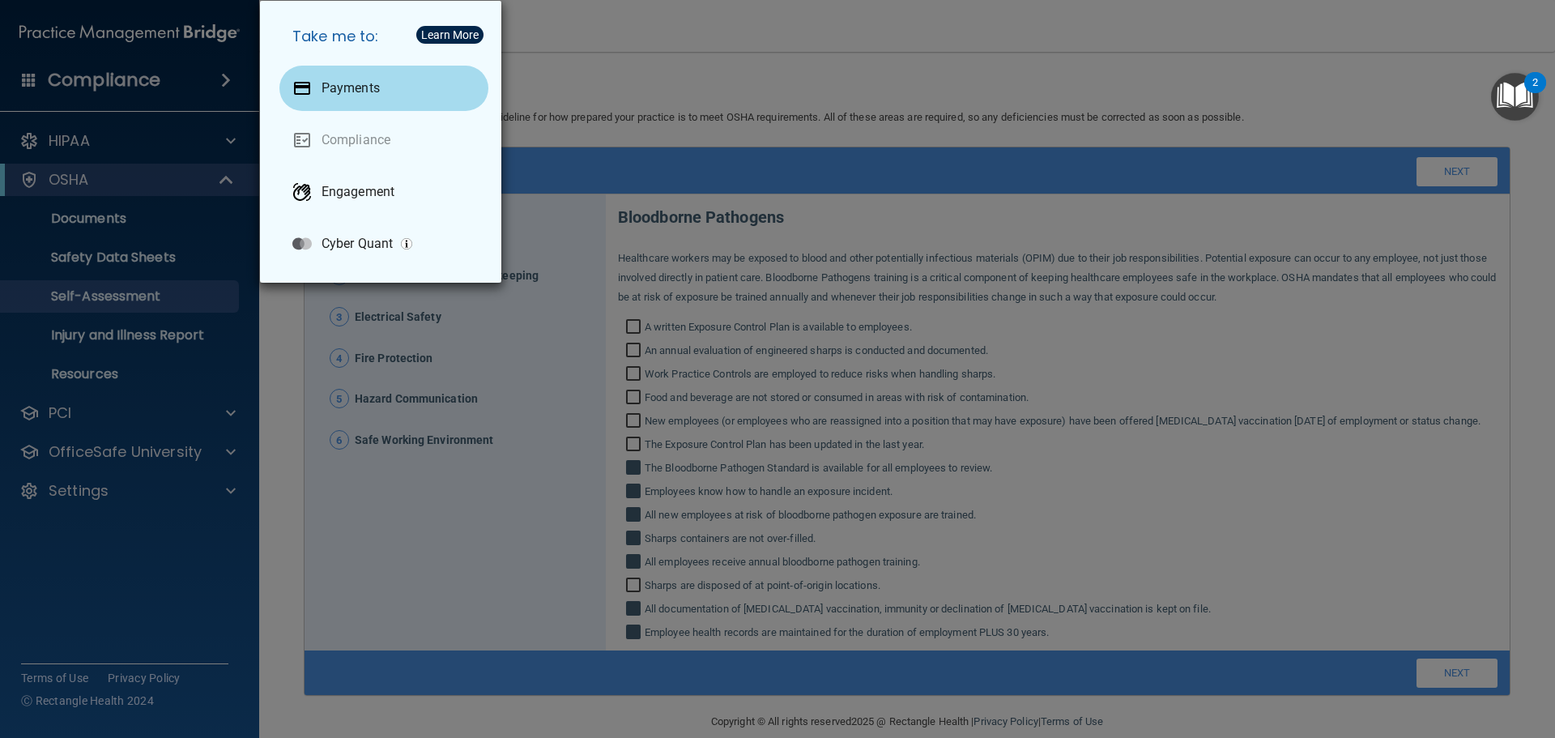  I want to click on div: 2, so click(1535, 93).